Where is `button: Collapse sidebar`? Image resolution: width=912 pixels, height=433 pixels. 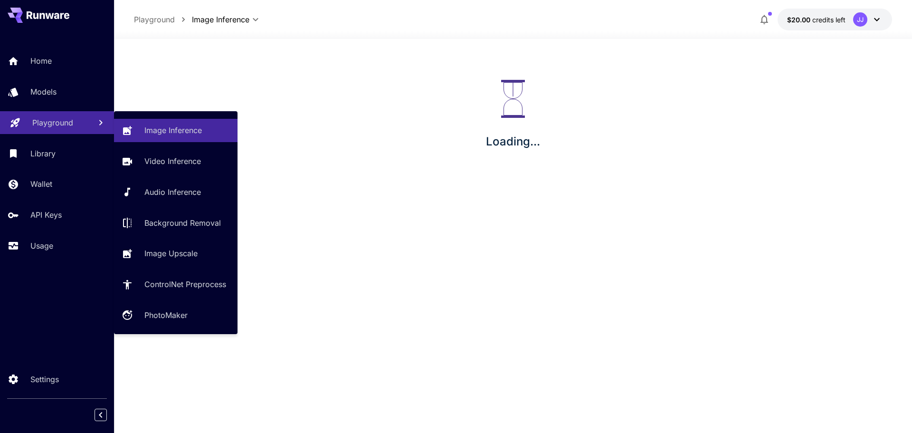 button: Collapse sidebar is located at coordinates (101, 415).